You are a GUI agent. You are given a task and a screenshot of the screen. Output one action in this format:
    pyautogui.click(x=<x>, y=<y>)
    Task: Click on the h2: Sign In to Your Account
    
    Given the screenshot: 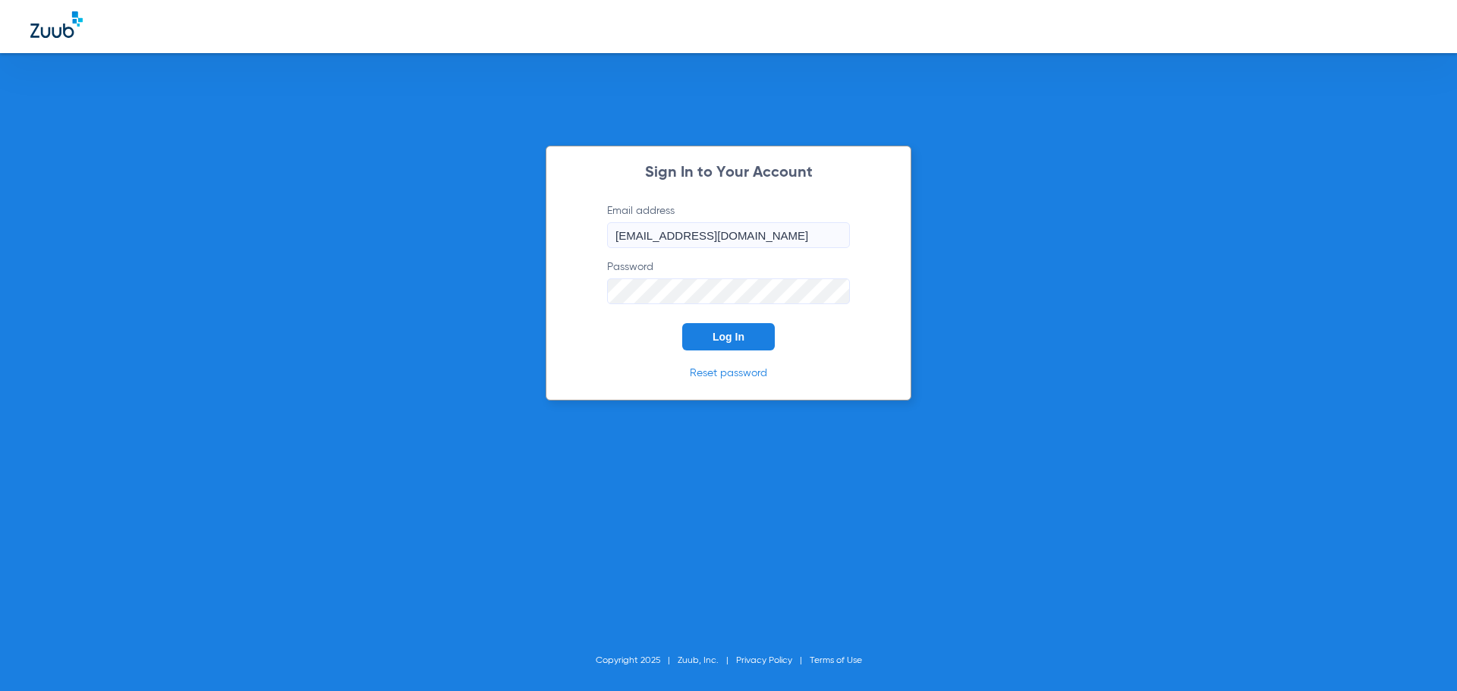 What is the action you would take?
    pyautogui.click(x=728, y=173)
    